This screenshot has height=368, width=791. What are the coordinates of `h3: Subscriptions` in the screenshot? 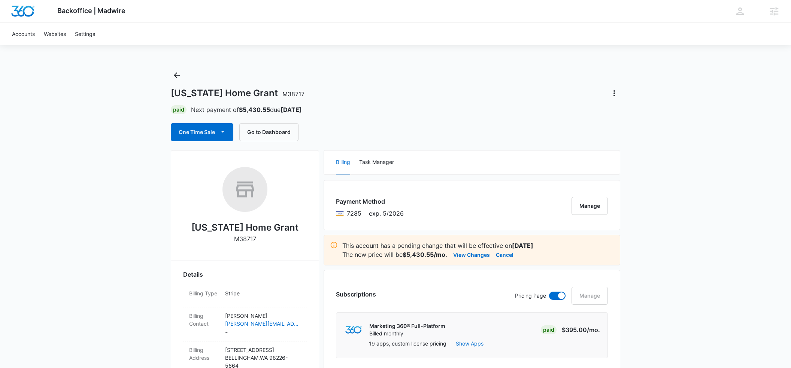 It's located at (356, 294).